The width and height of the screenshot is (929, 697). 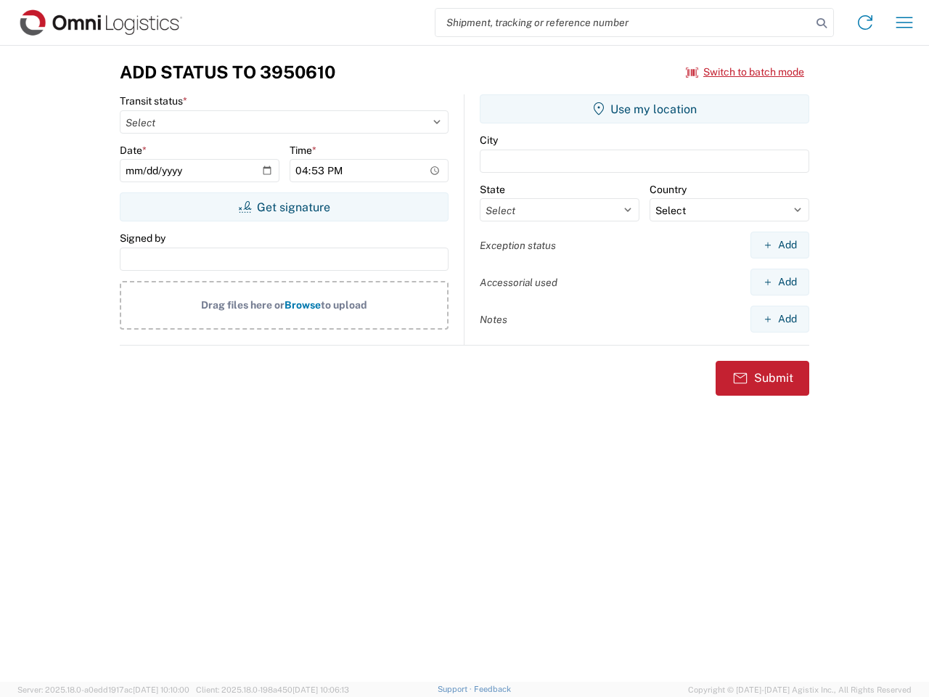 What do you see at coordinates (272, 690) in the screenshot?
I see `span: Client: 2025.18.0-198a450` at bounding box center [272, 690].